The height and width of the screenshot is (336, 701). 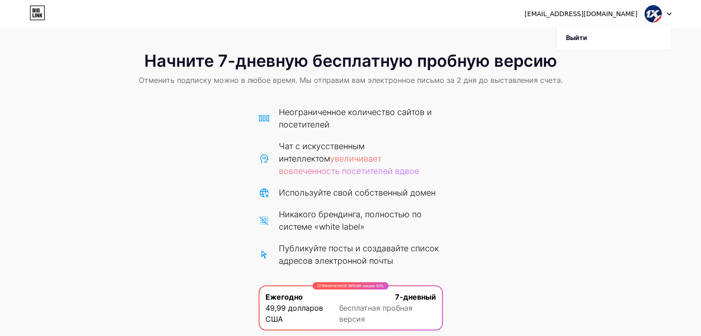 What do you see at coordinates (358, 255) in the screenshot?
I see `font: Публикуйте посты и создавайте список адресов электронной почты` at bounding box center [358, 255].